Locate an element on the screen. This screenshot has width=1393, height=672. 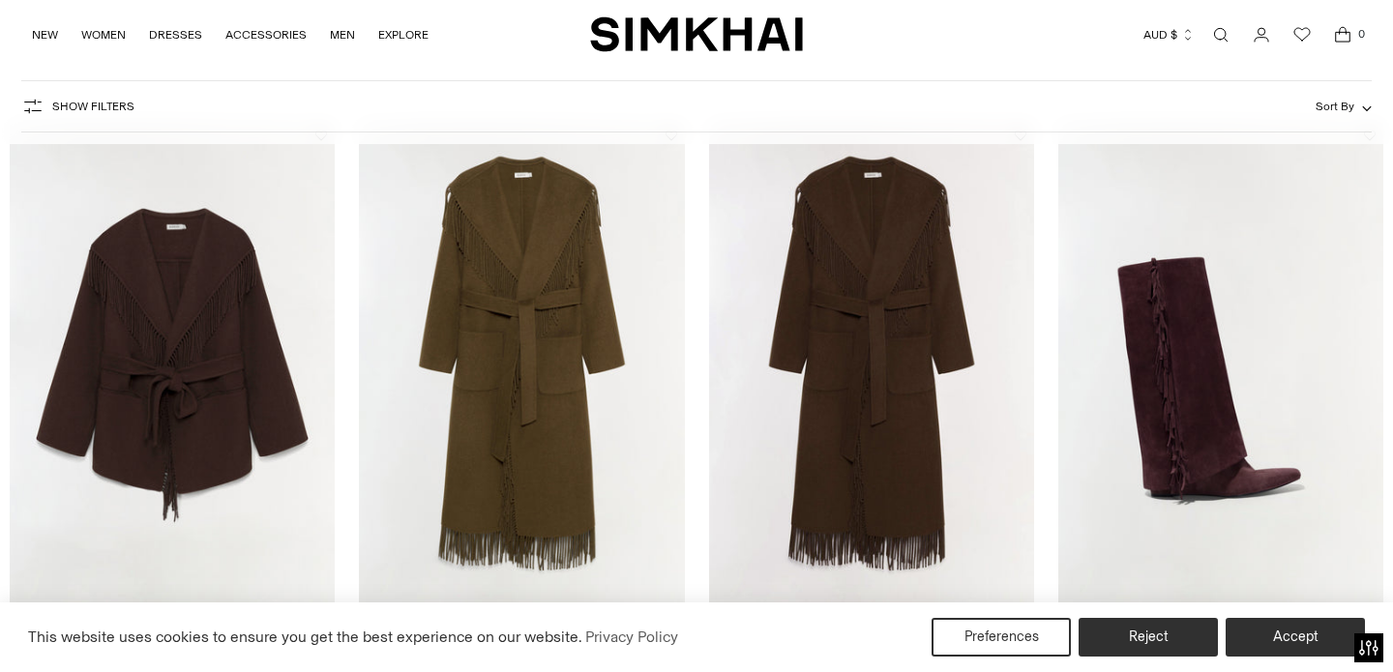
span: 0 is located at coordinates (1361, 34).